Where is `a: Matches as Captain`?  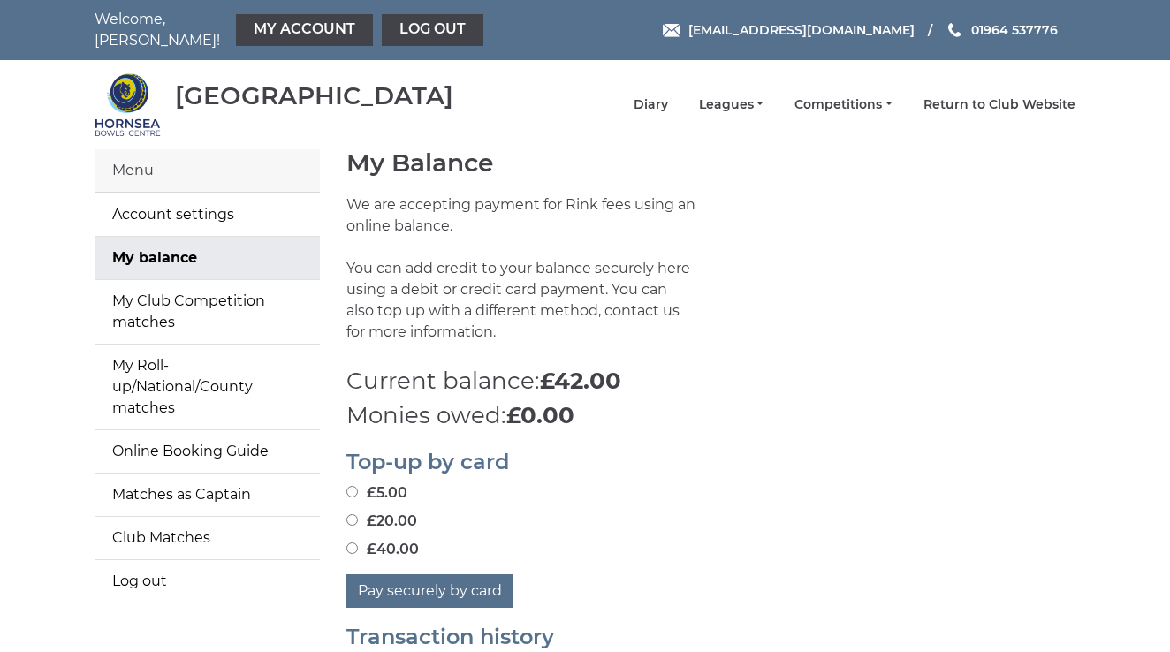
a: Matches as Captain is located at coordinates (207, 495).